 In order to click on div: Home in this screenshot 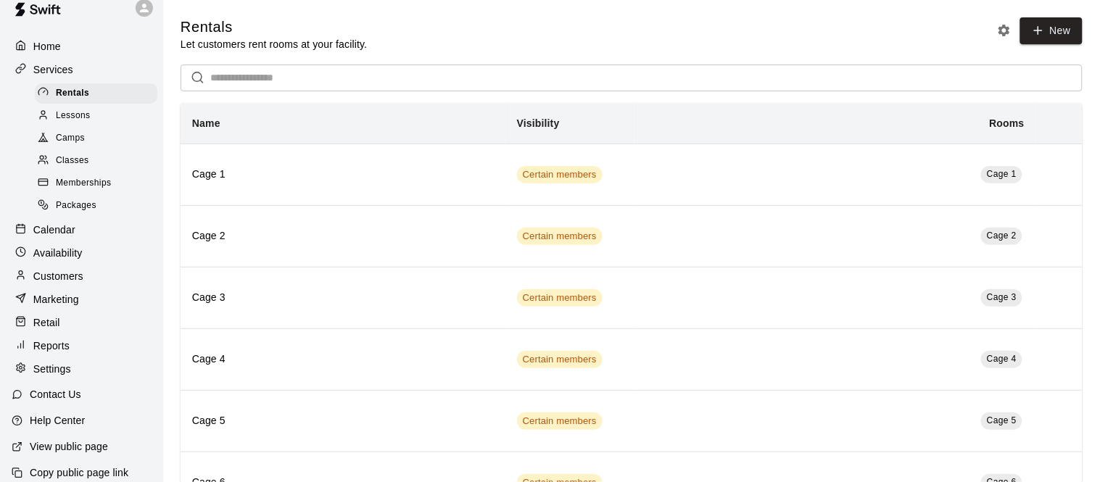, I will do `click(81, 46)`.